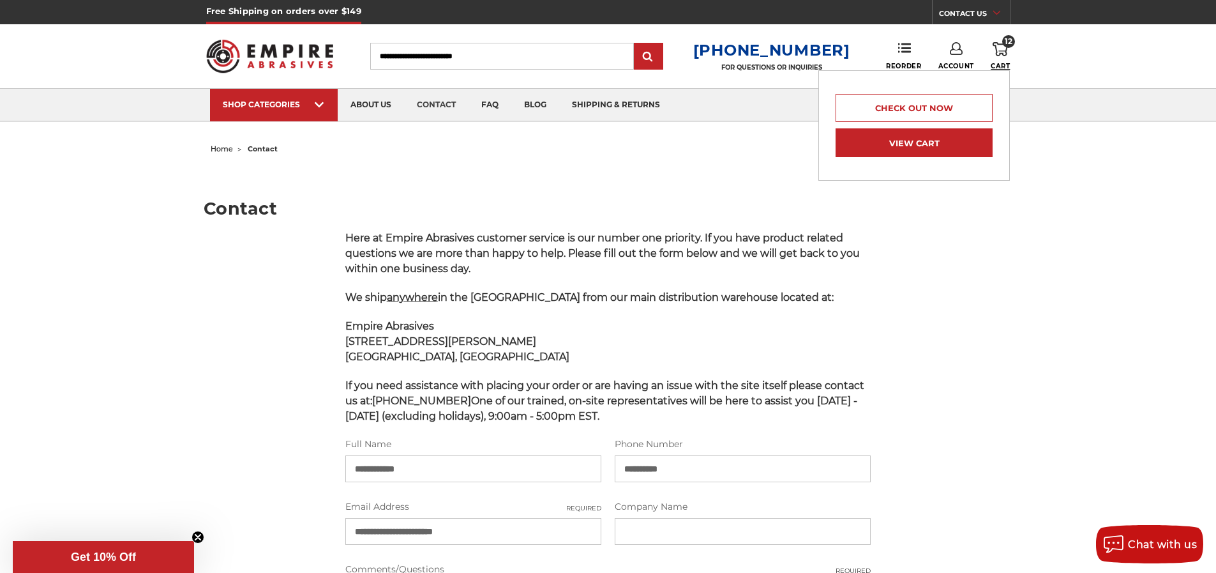  I want to click on span: Chat with us, so click(1162, 544).